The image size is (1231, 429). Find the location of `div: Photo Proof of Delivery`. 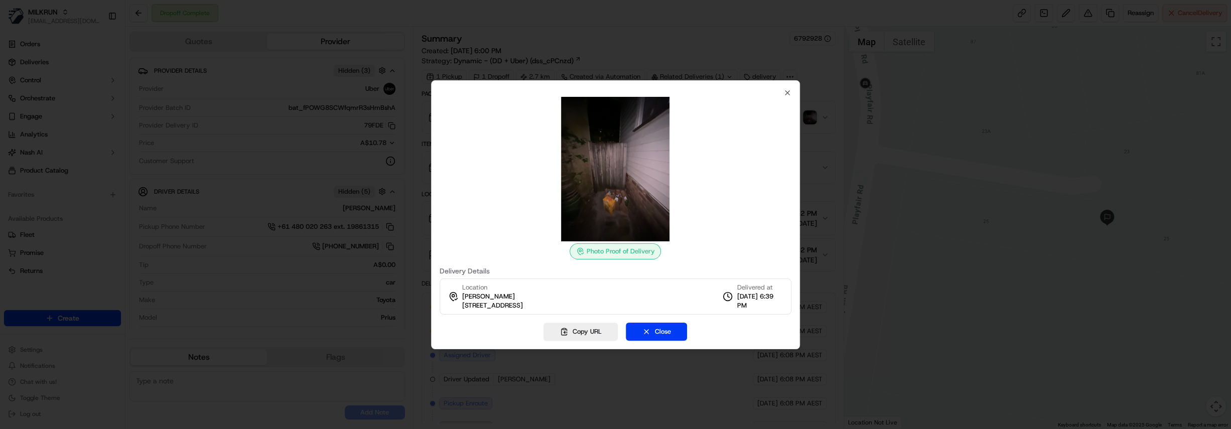

div: Photo Proof of Delivery is located at coordinates (615, 252).